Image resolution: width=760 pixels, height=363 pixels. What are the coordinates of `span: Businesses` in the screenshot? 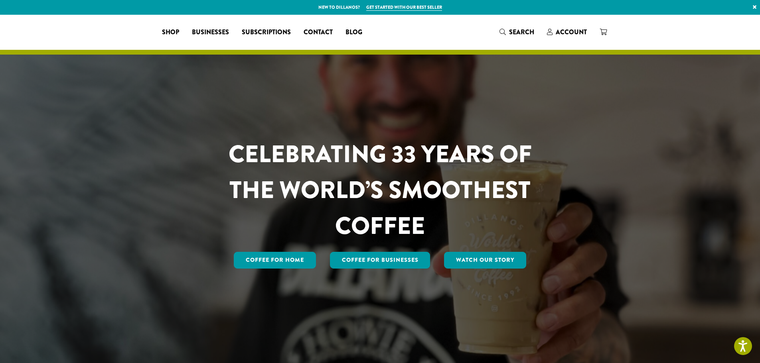 It's located at (210, 32).